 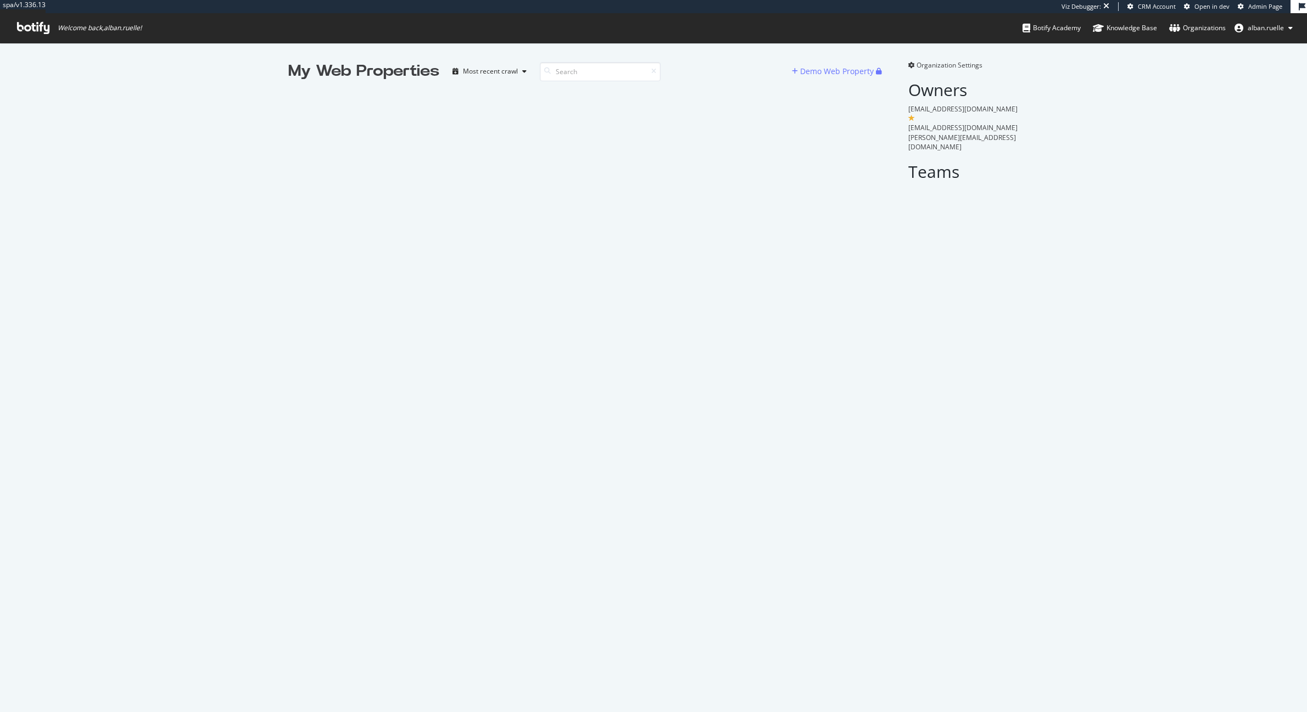 What do you see at coordinates (363, 71) in the screenshot?
I see `div: My Web Properties` at bounding box center [363, 71].